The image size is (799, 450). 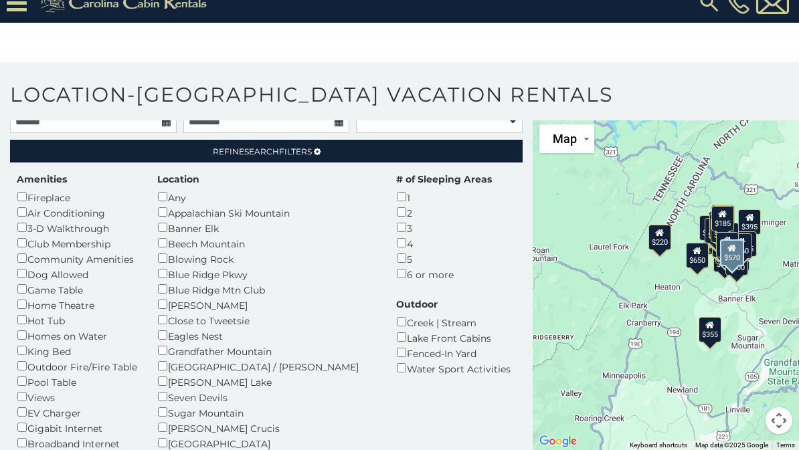 What do you see at coordinates (41, 179) in the screenshot?
I see `label: Amenities` at bounding box center [41, 179].